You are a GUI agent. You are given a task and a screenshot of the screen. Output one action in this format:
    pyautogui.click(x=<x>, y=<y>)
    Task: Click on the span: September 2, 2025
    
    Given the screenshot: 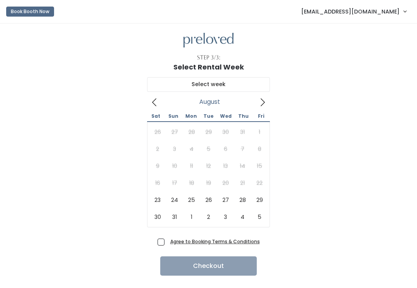 What is the action you would take?
    pyautogui.click(x=208, y=217)
    